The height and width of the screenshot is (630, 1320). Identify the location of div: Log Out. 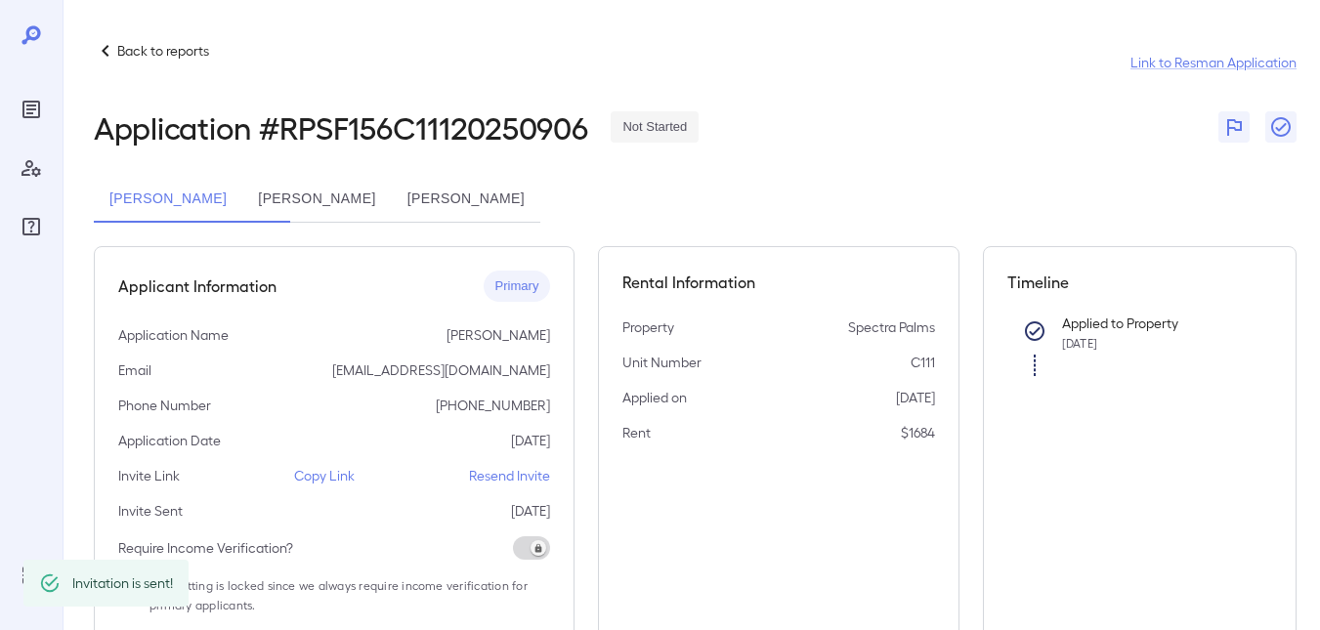
(31, 576).